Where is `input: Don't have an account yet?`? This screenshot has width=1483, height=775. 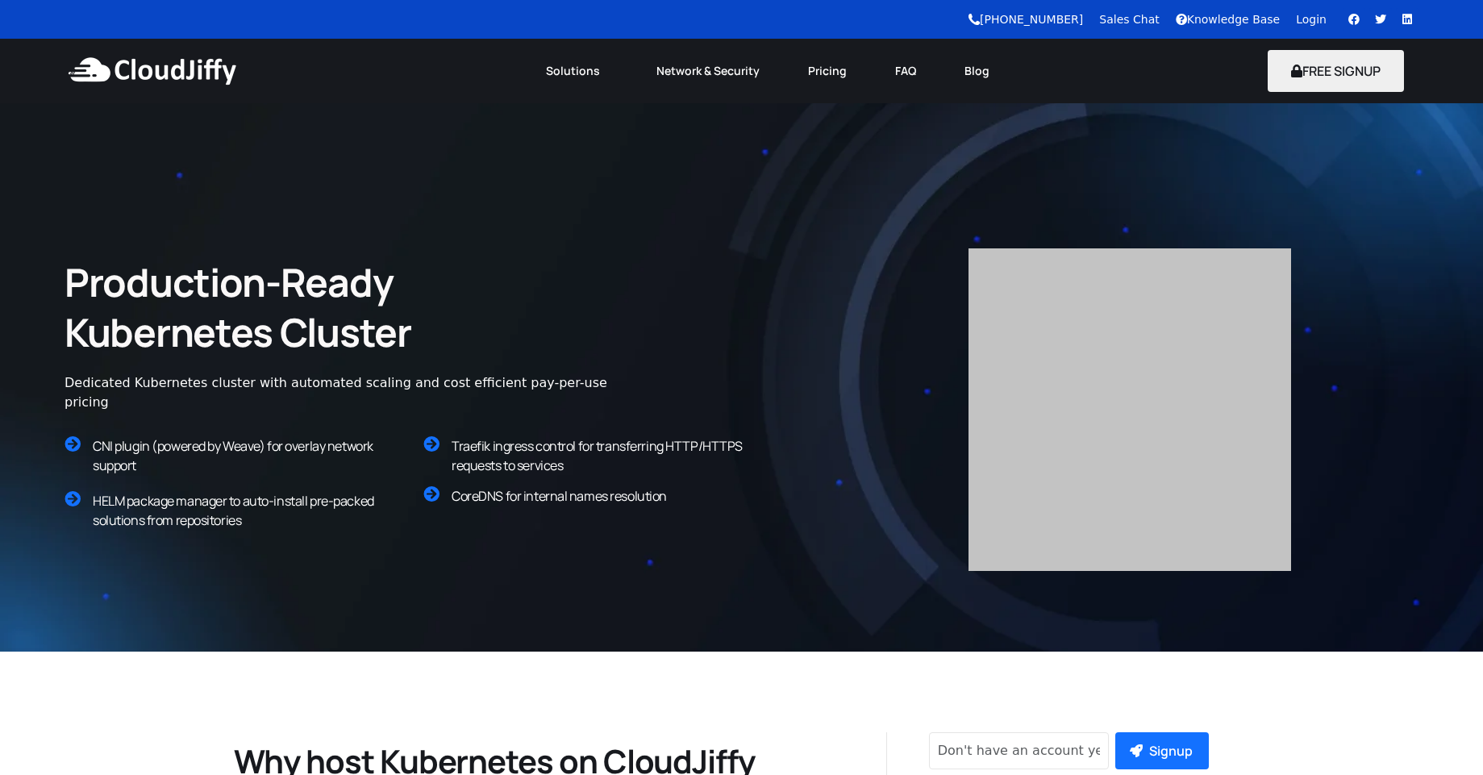 input: Don't have an account yet? is located at coordinates (1019, 751).